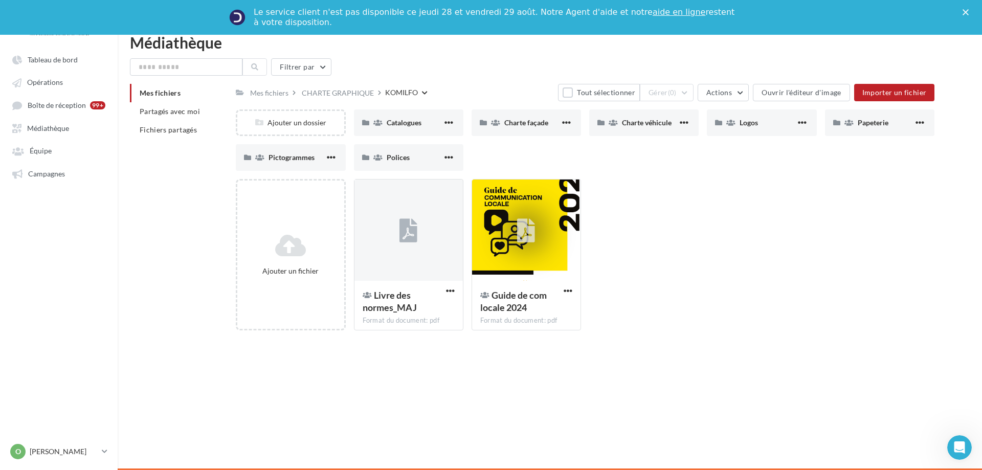 The width and height of the screenshot is (982, 470). Describe the element at coordinates (269, 93) in the screenshot. I see `div: Mes fichiers` at that location.